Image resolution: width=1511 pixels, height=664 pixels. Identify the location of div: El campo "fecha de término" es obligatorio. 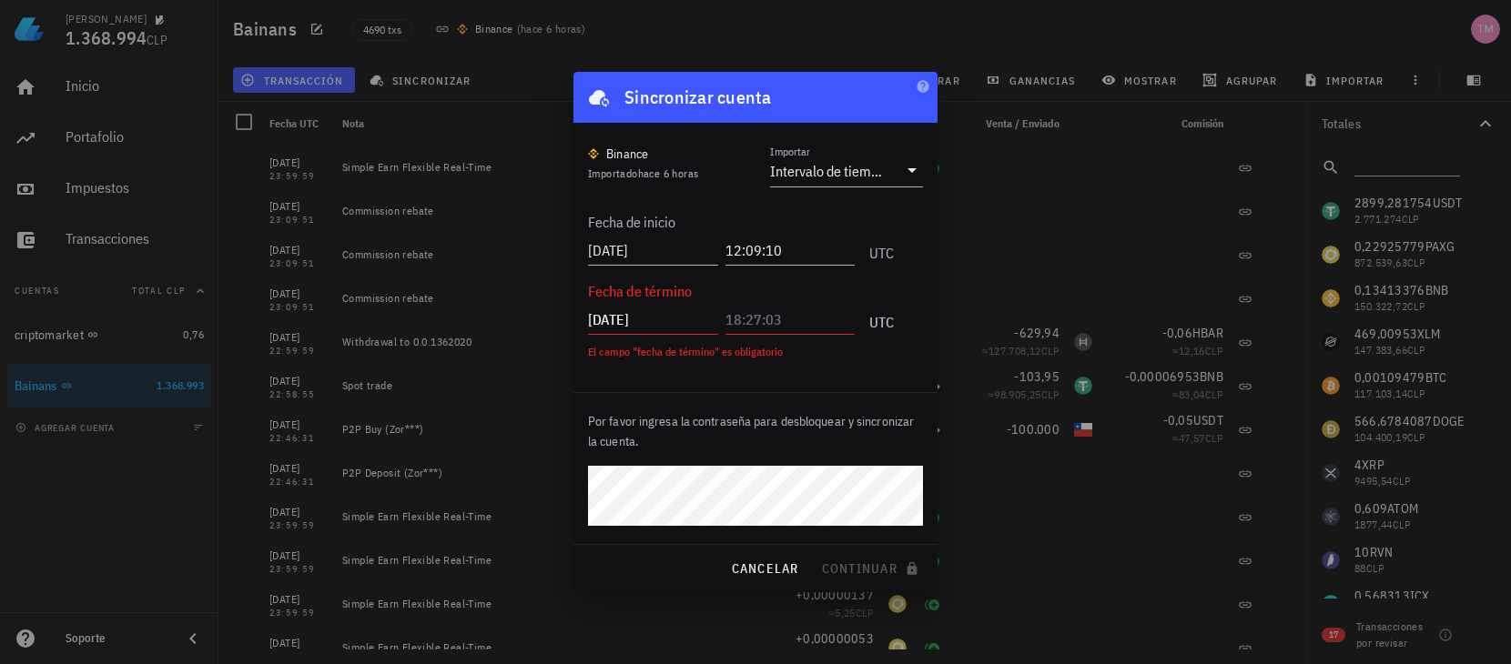
(741, 352).